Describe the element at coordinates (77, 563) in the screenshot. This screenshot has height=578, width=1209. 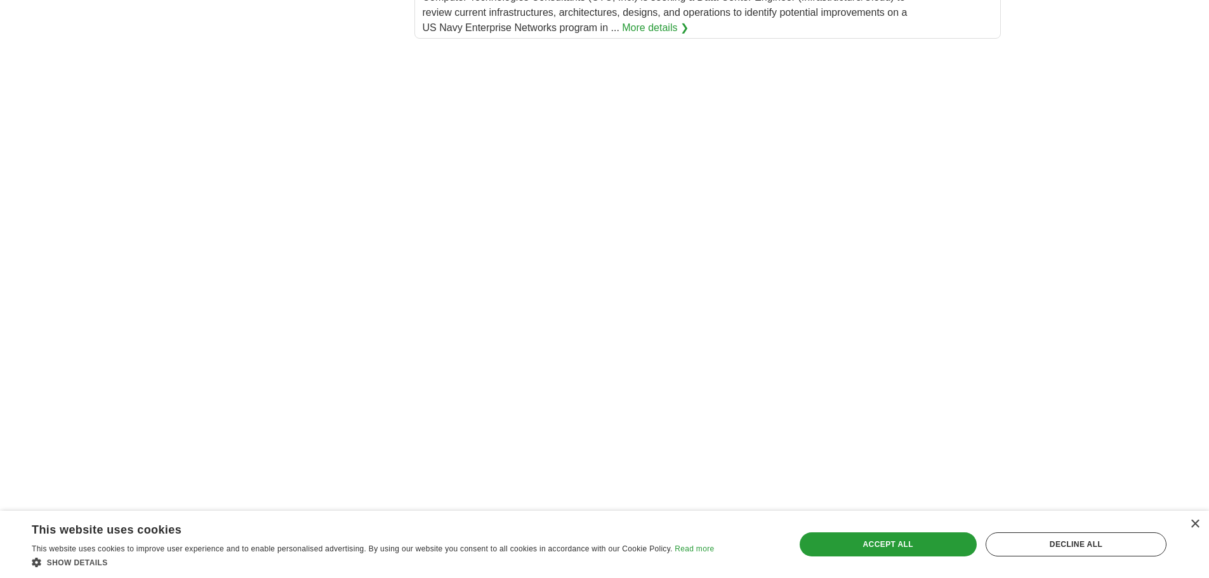
I see `span: Show details` at that location.